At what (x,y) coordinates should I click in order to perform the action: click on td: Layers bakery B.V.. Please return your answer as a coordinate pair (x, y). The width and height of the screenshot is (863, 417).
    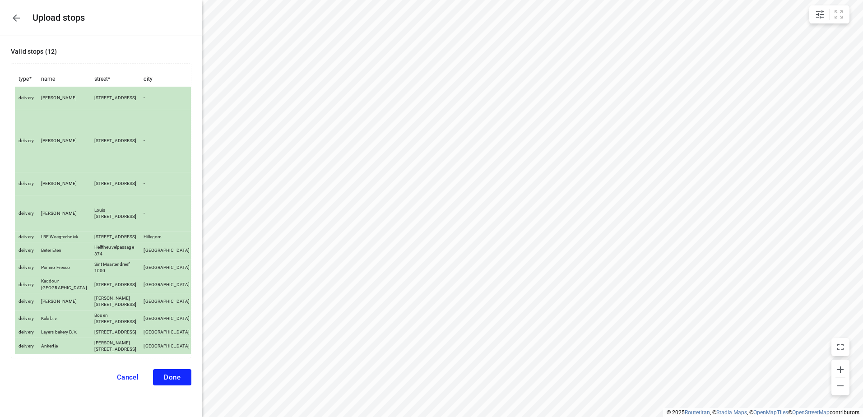
    Looking at the image, I should click on (64, 332).